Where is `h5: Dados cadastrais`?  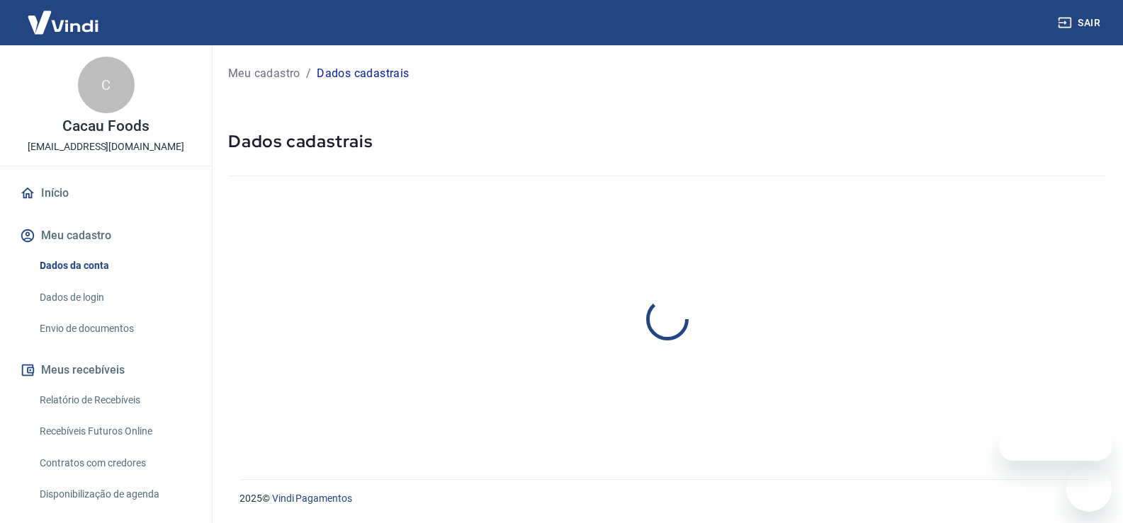 h5: Dados cadastrais is located at coordinates (666, 142).